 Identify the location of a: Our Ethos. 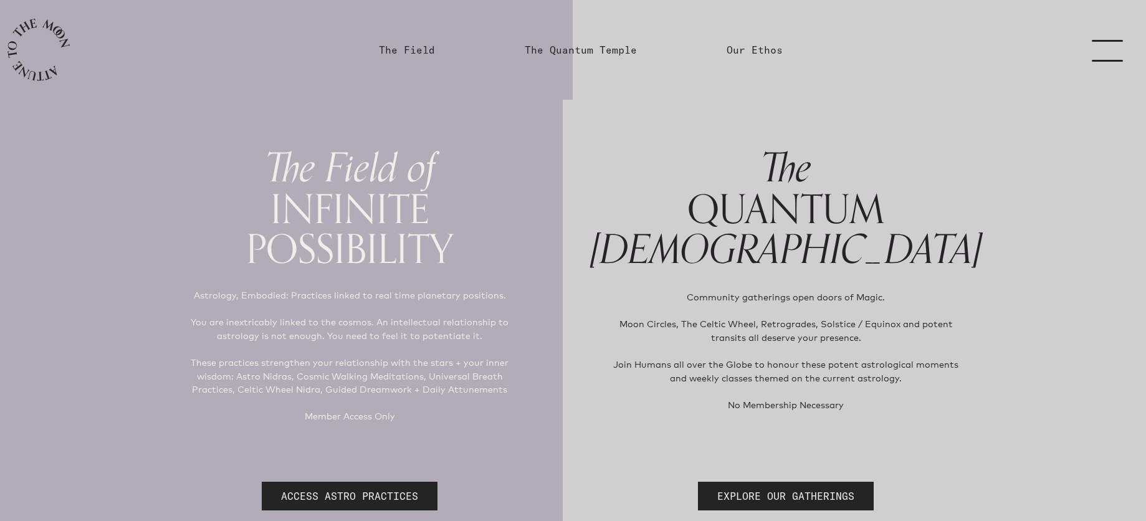
(755, 50).